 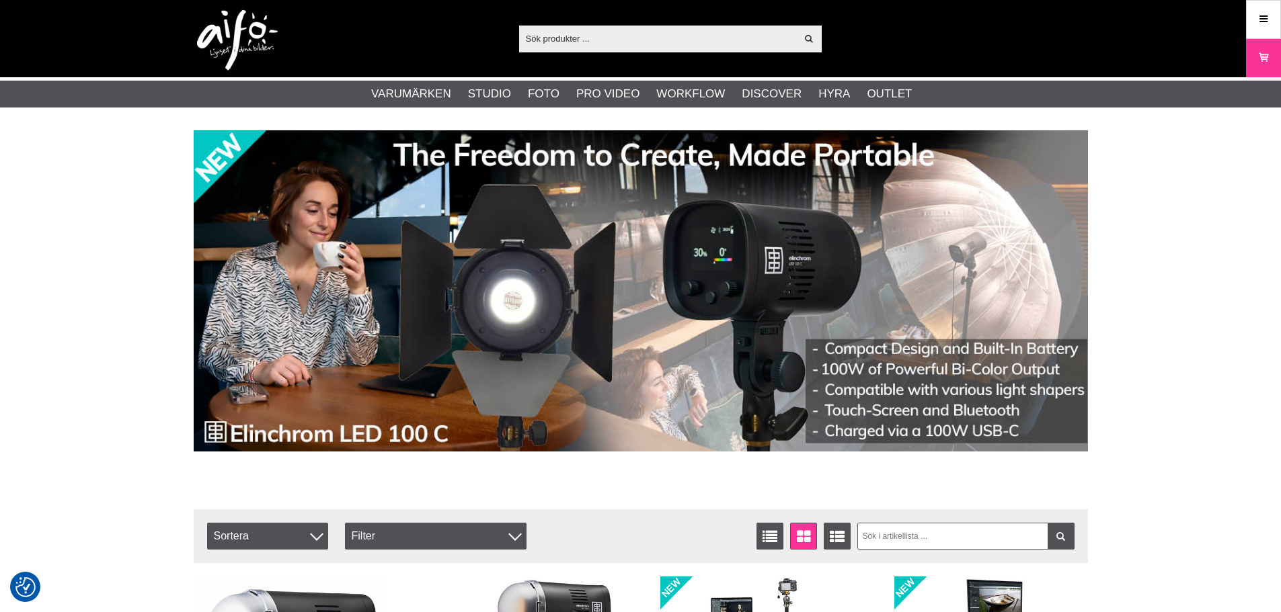 What do you see at coordinates (641, 291) in the screenshot?
I see `img: Annons:002 banner-elin-led100c11390x.jpg` at bounding box center [641, 291].